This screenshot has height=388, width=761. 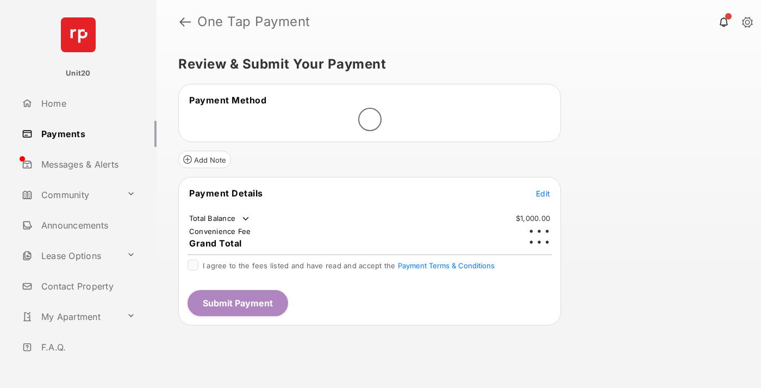 I want to click on a: Payments, so click(x=87, y=134).